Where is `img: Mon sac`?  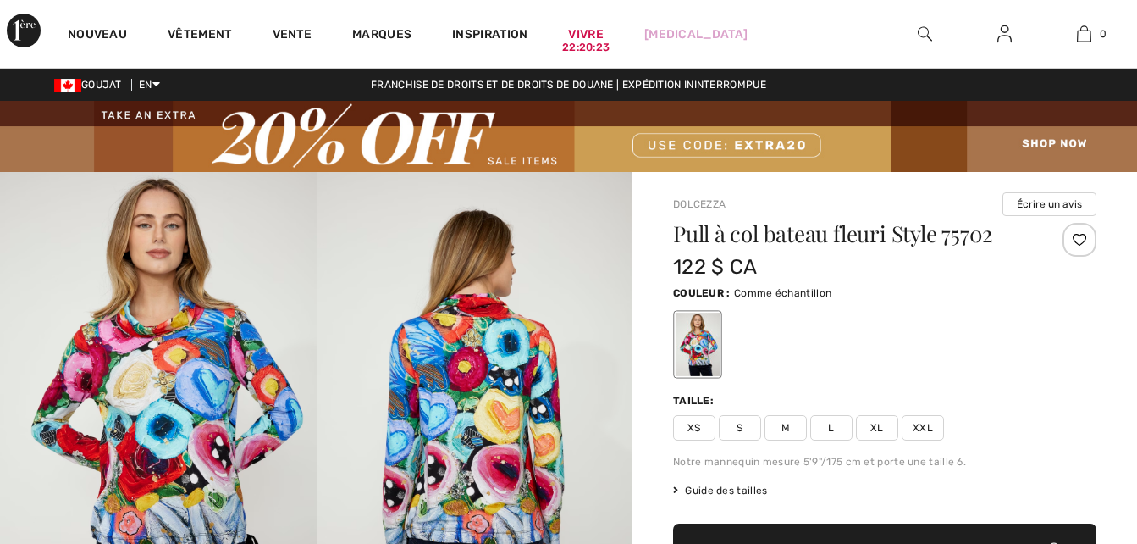 img: Mon sac is located at coordinates (1084, 34).